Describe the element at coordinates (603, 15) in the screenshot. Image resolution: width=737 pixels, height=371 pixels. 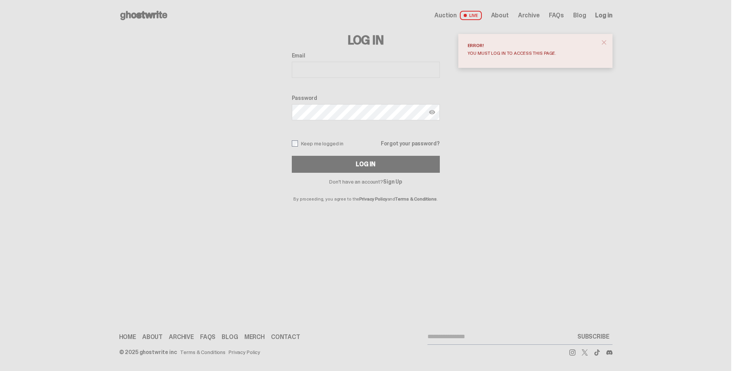
I see `a: Log in` at that location.